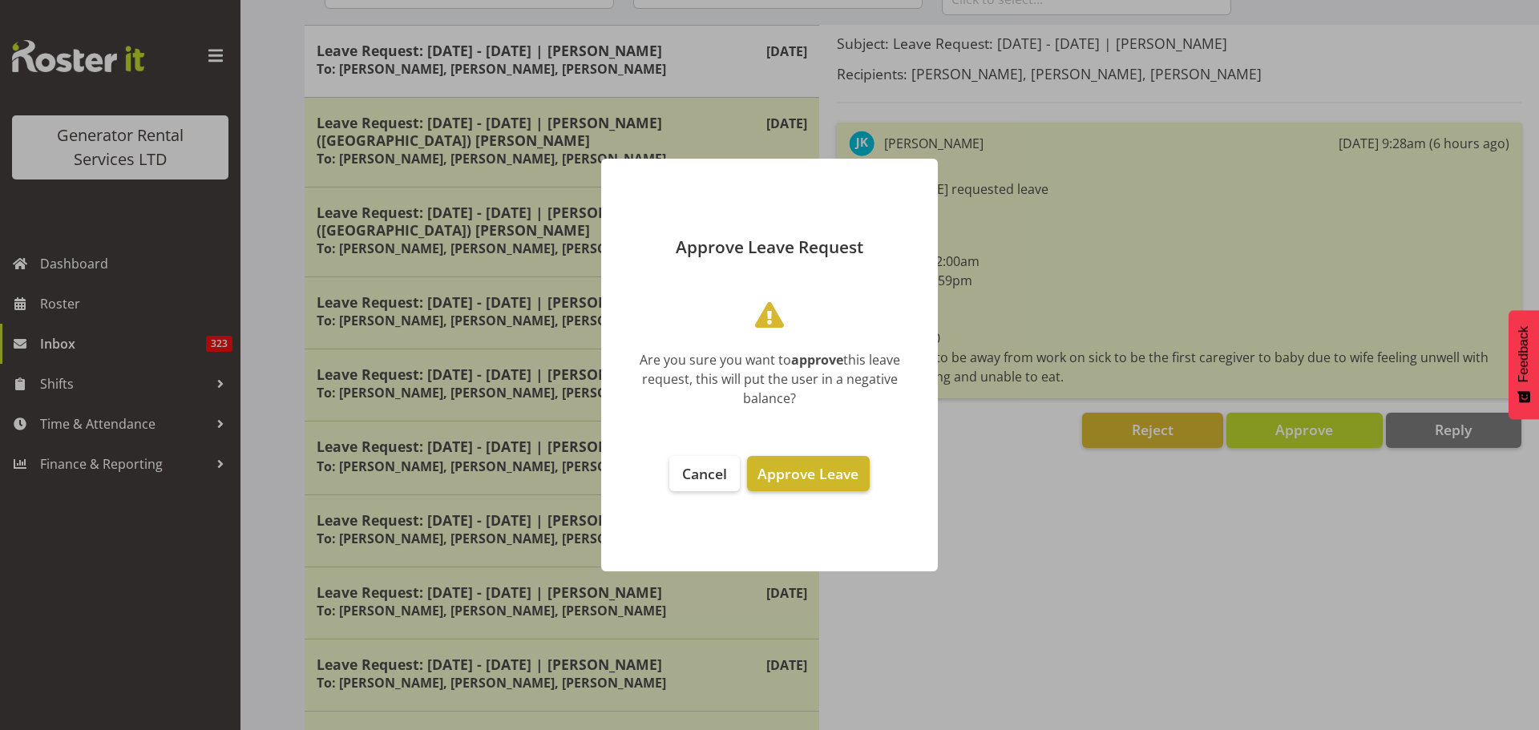  I want to click on span: Cancel, so click(705, 474).